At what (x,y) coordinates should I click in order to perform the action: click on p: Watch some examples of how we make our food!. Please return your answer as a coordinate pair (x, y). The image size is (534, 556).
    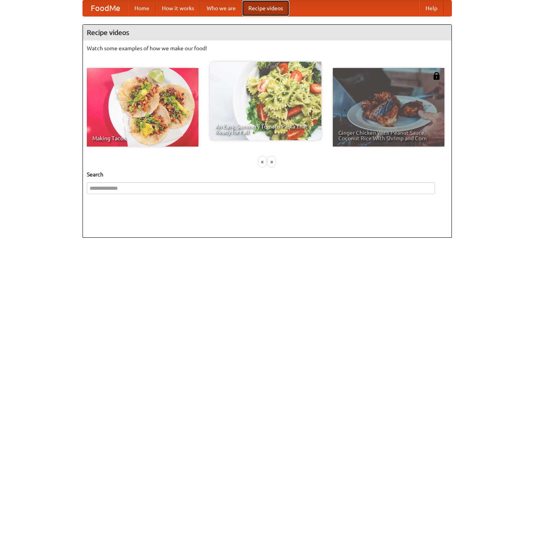
    Looking at the image, I should click on (267, 48).